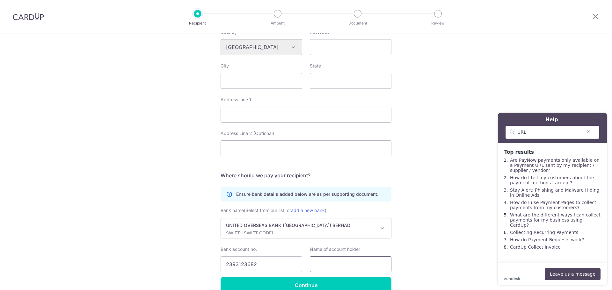 The image size is (612, 290). I want to click on a: Stay Alert: Phishing and Malware Hiding in Online Ads, so click(62, 85).